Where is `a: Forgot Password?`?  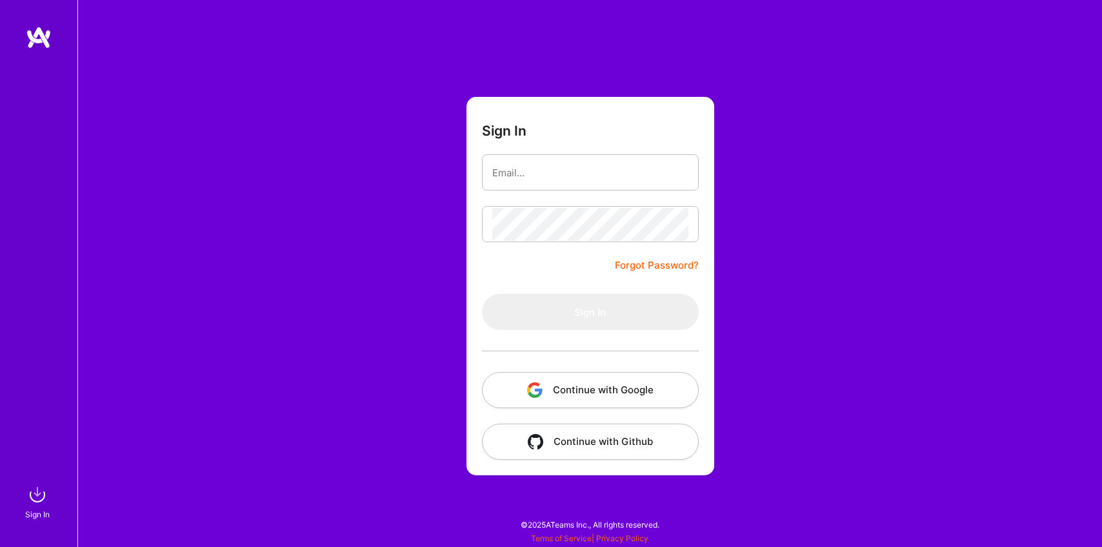 a: Forgot Password? is located at coordinates (657, 265).